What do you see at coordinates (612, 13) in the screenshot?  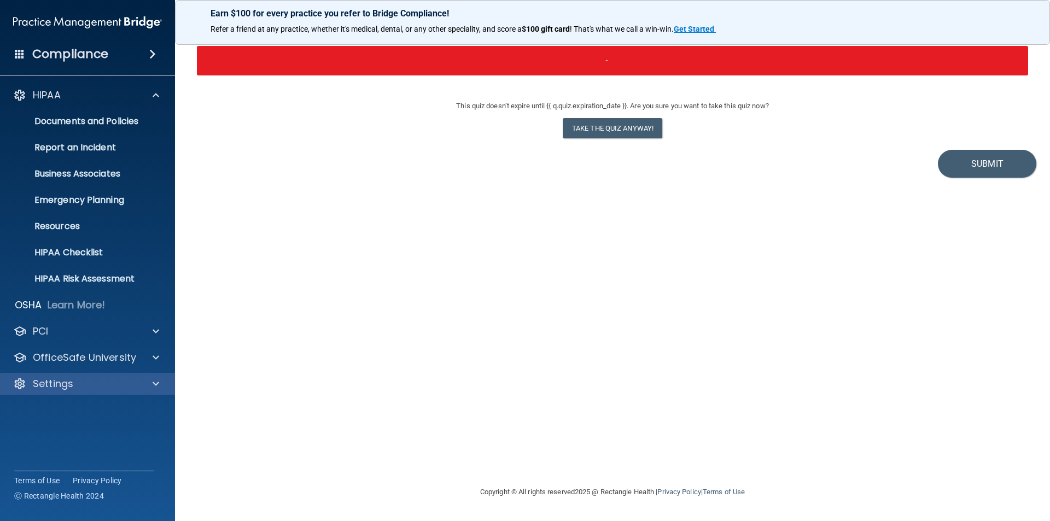 I see `p: Earn $100 for every practice you refer to Bridge Compliance!` at bounding box center [612, 13].